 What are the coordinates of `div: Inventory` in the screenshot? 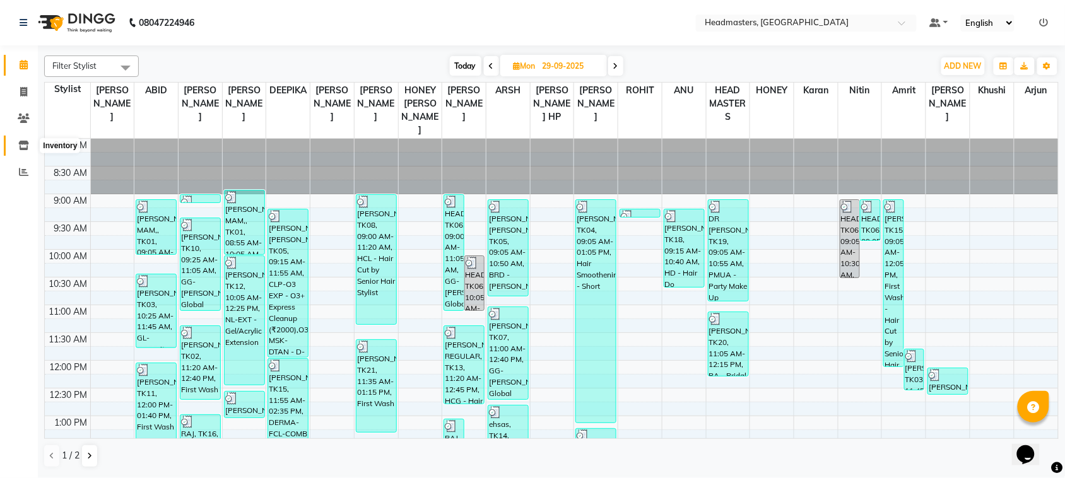 It's located at (60, 146).